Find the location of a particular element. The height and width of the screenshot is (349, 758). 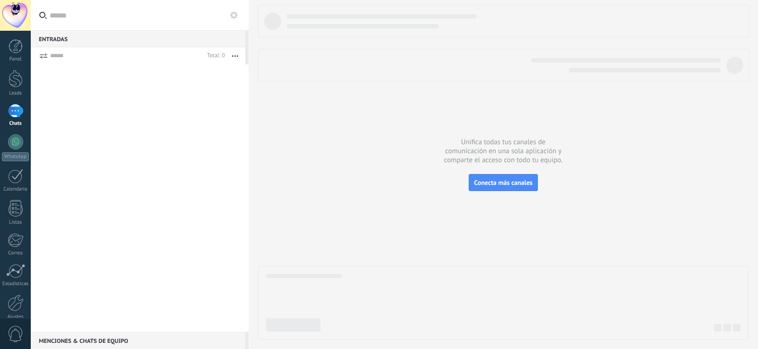

div: Chats is located at coordinates (16, 124).